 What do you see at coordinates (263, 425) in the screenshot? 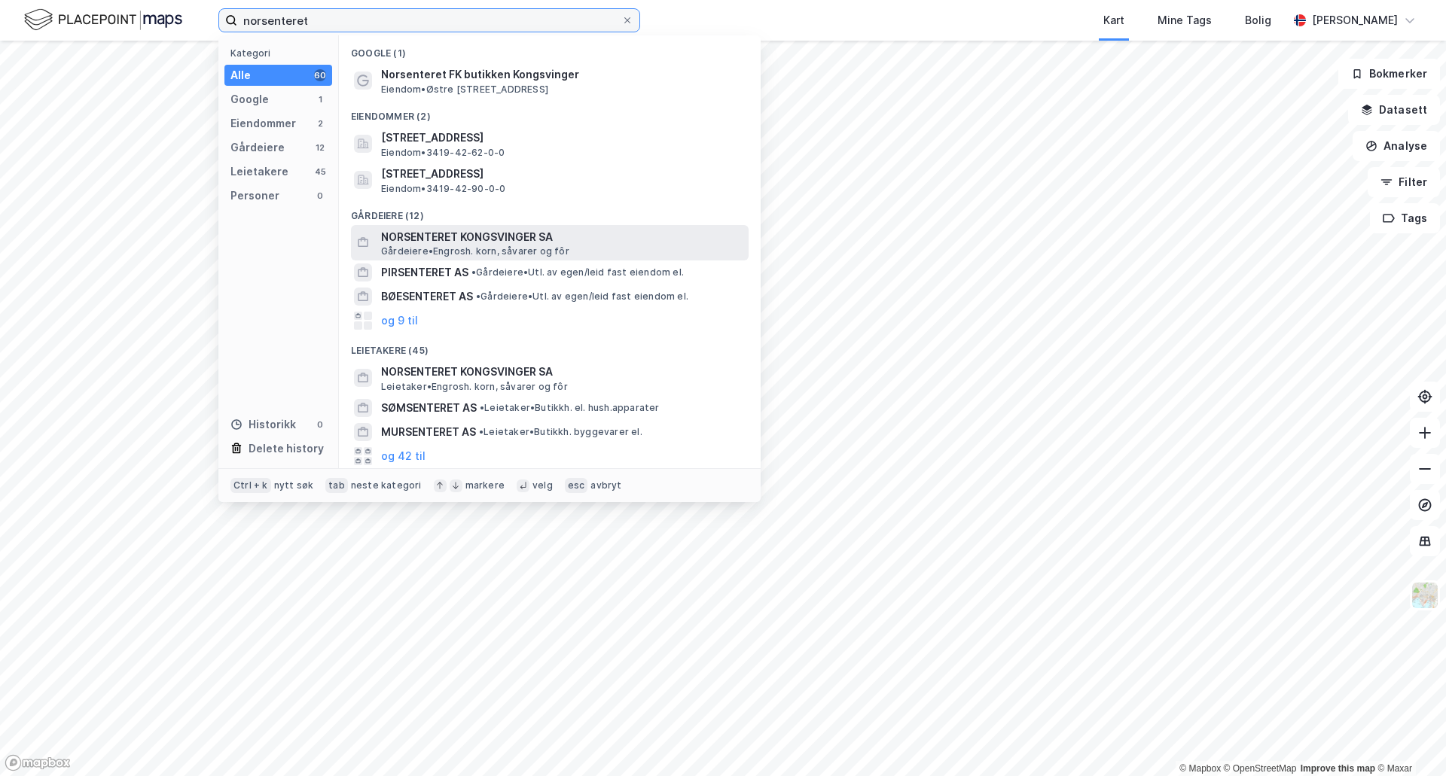
I see `div: Historikk` at bounding box center [263, 425].